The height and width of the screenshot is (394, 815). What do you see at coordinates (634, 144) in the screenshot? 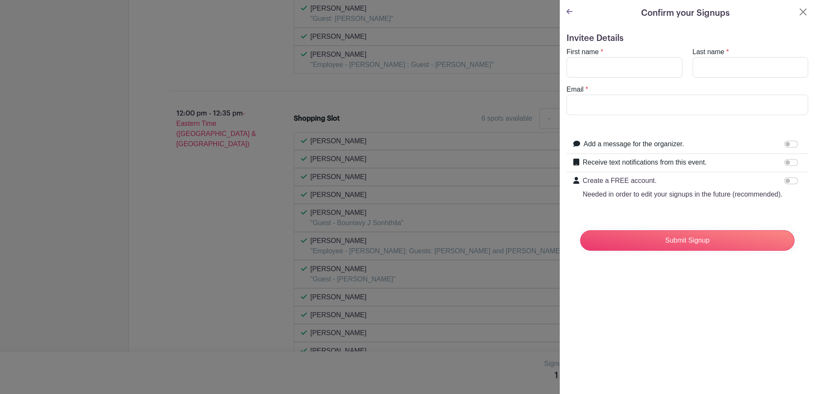
I see `label: Add a message for the organizer.` at bounding box center [634, 144].